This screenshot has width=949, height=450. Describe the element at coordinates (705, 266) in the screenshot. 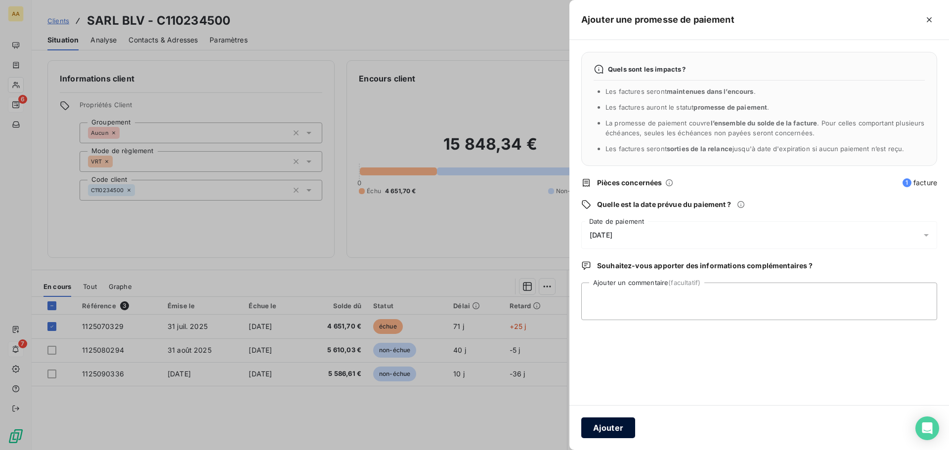

I see `span: Souhaitez-vous apporter des informations complémentaires ?` at that location.